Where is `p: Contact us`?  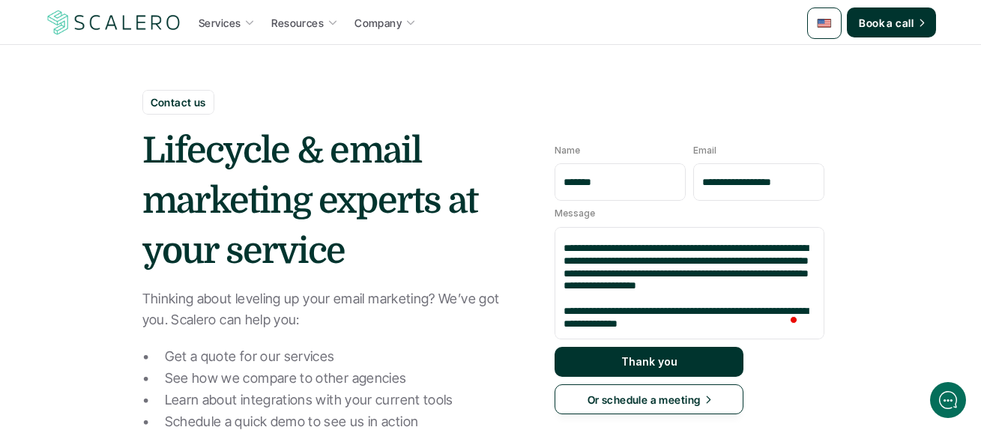 p: Contact us is located at coordinates (178, 102).